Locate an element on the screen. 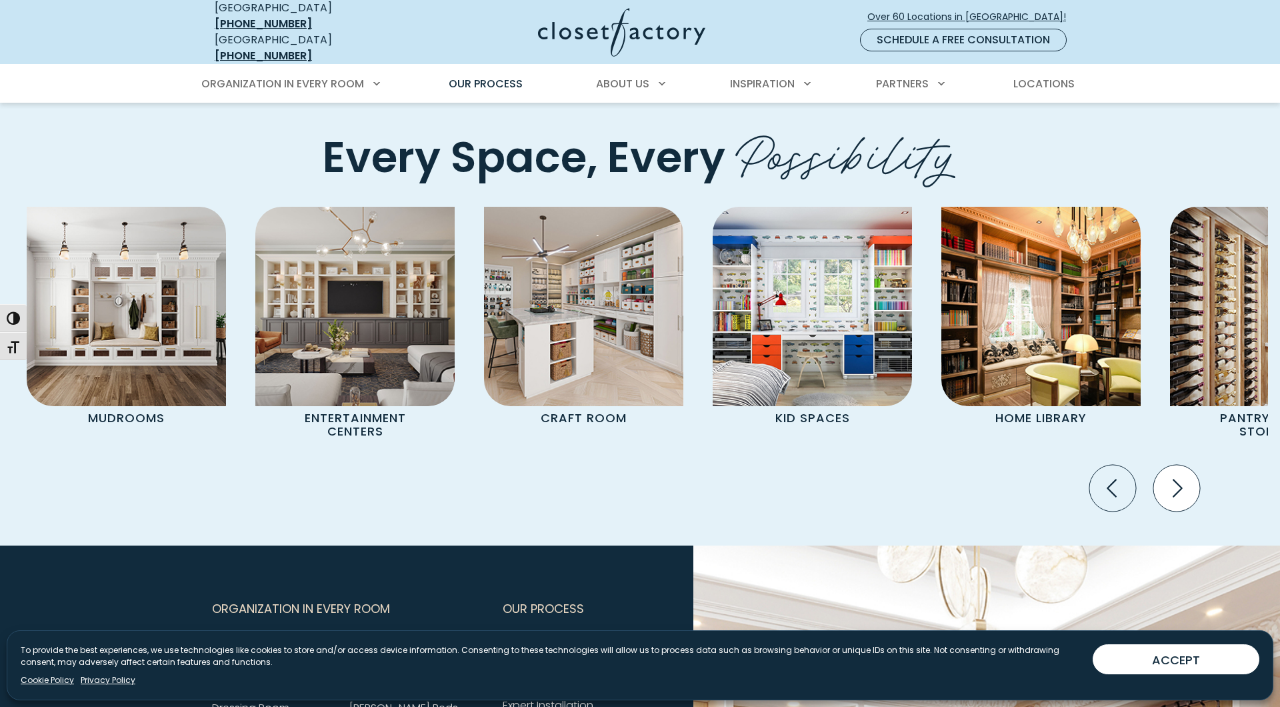  span: Possibility is located at coordinates (847, 149).